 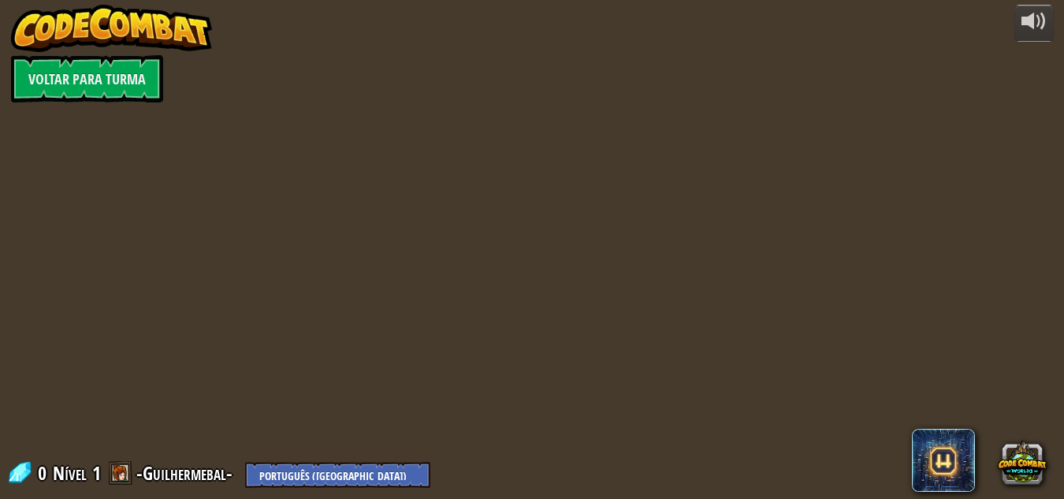 What do you see at coordinates (96, 473) in the screenshot?
I see `span: 1` at bounding box center [96, 473].